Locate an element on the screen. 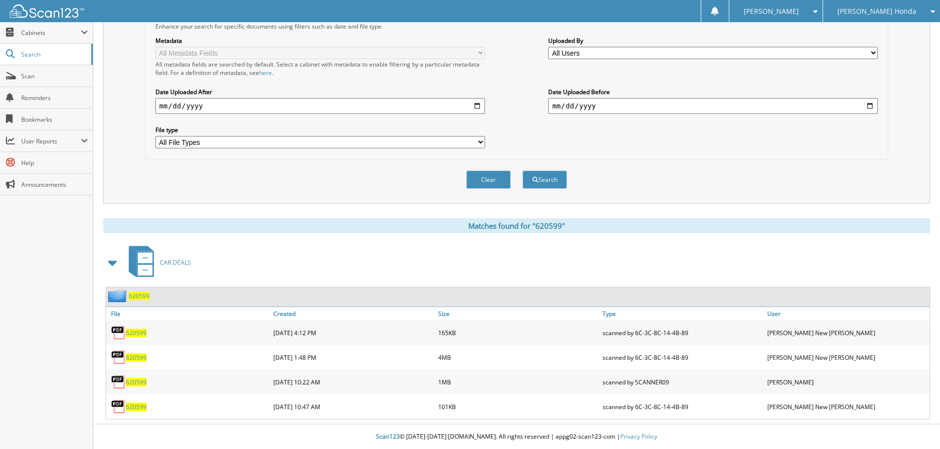 The image size is (940, 449). span: User Reports is located at coordinates (51, 141).